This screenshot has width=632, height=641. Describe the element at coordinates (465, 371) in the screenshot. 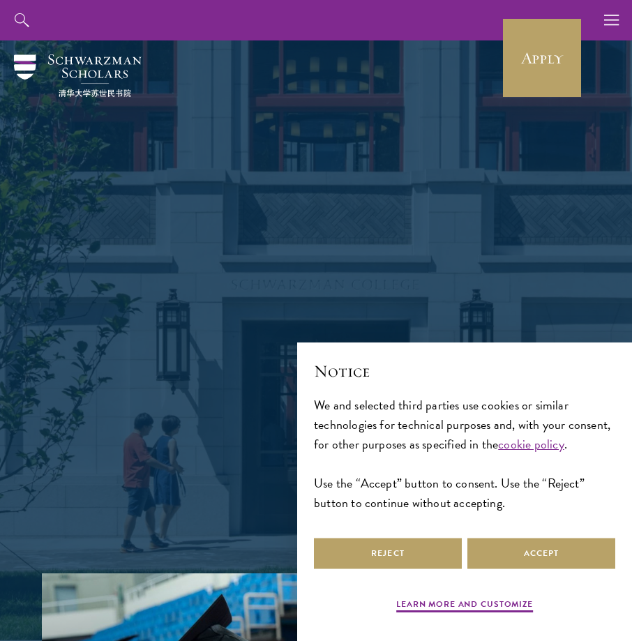

I see `h2: Notice` at that location.